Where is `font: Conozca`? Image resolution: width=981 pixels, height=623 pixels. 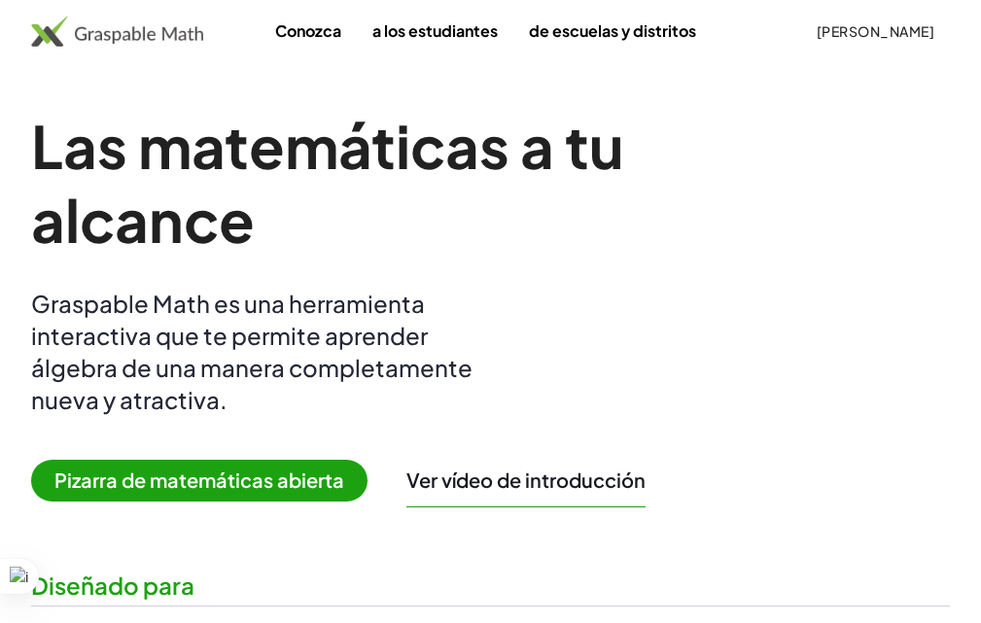 font: Conozca is located at coordinates (308, 30).